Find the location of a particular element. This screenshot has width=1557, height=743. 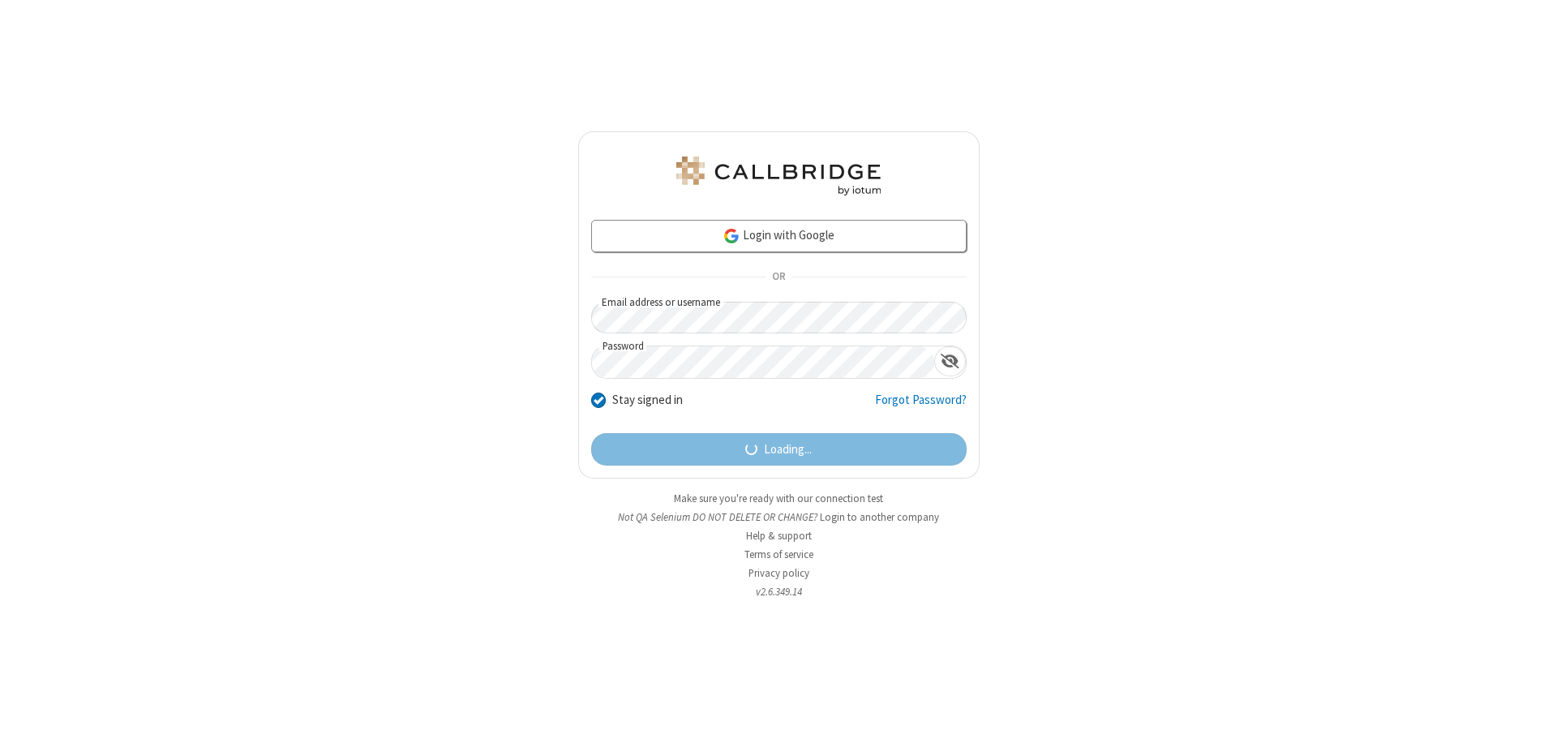

span: Loading... is located at coordinates (787, 449).